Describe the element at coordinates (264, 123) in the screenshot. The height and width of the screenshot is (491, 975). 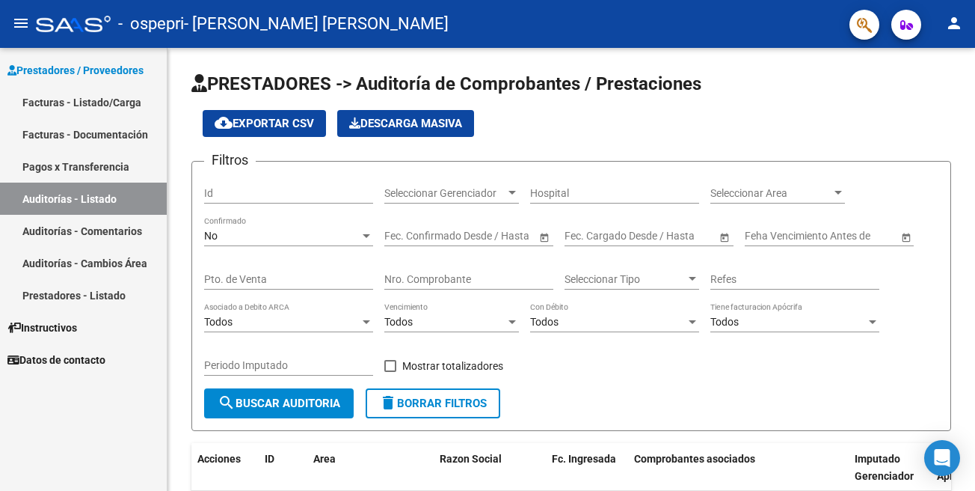
I see `span: Exportar CSV` at that location.